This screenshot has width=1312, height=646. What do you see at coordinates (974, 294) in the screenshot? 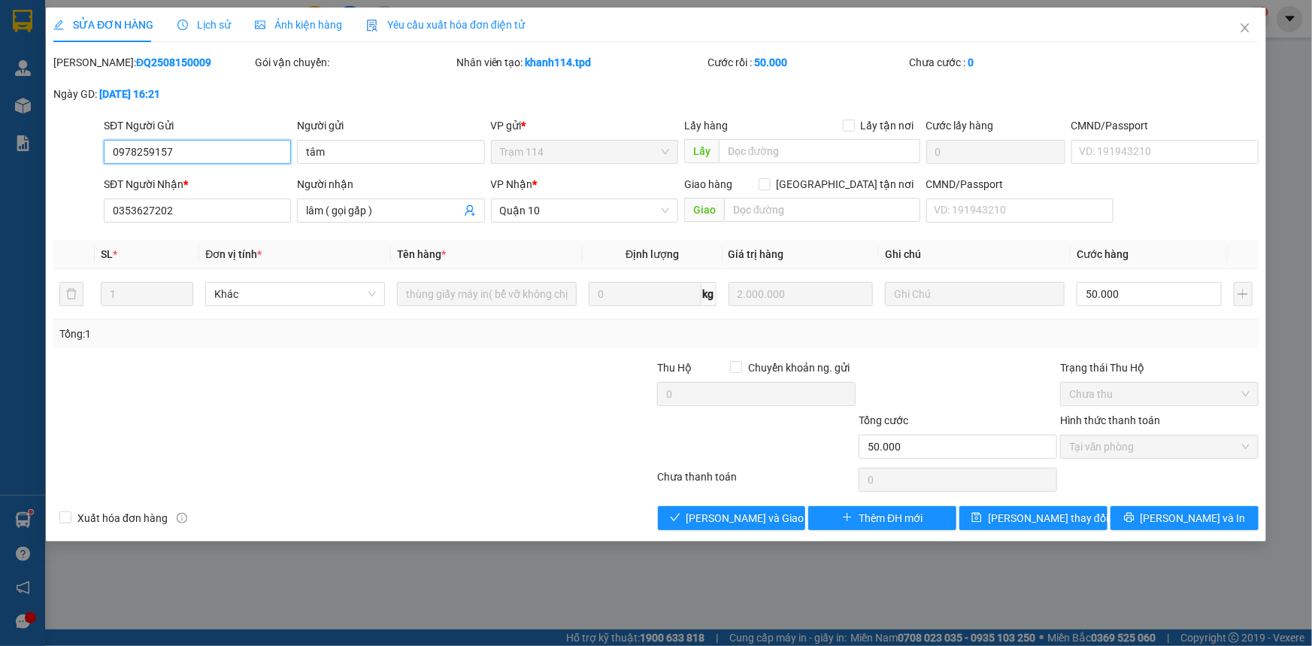
I see `input: Ghi Chú` at bounding box center [974, 294].